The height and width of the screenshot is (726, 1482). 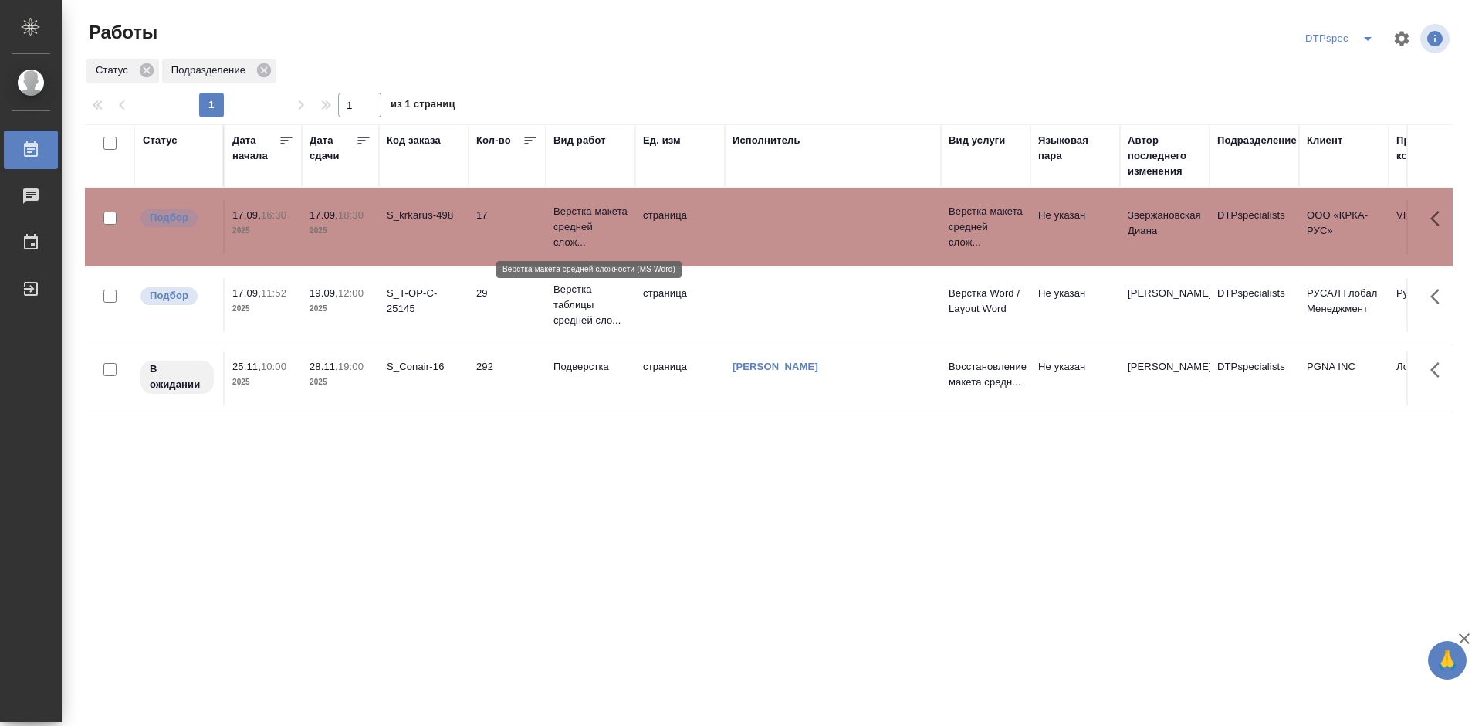 I want to click on div: S_Conair-16, so click(x=424, y=367).